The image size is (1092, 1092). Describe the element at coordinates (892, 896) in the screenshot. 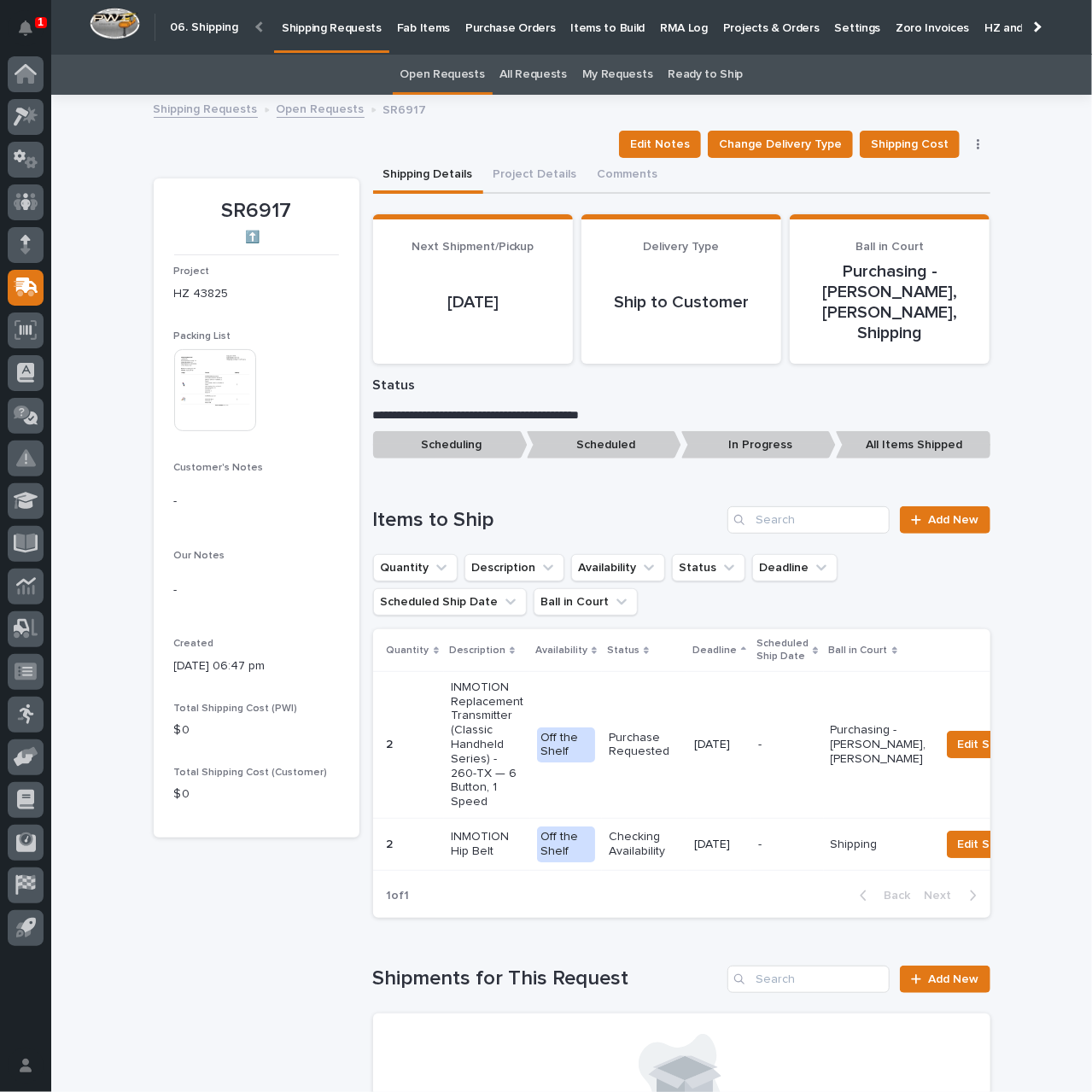

I see `span: Back` at that location.